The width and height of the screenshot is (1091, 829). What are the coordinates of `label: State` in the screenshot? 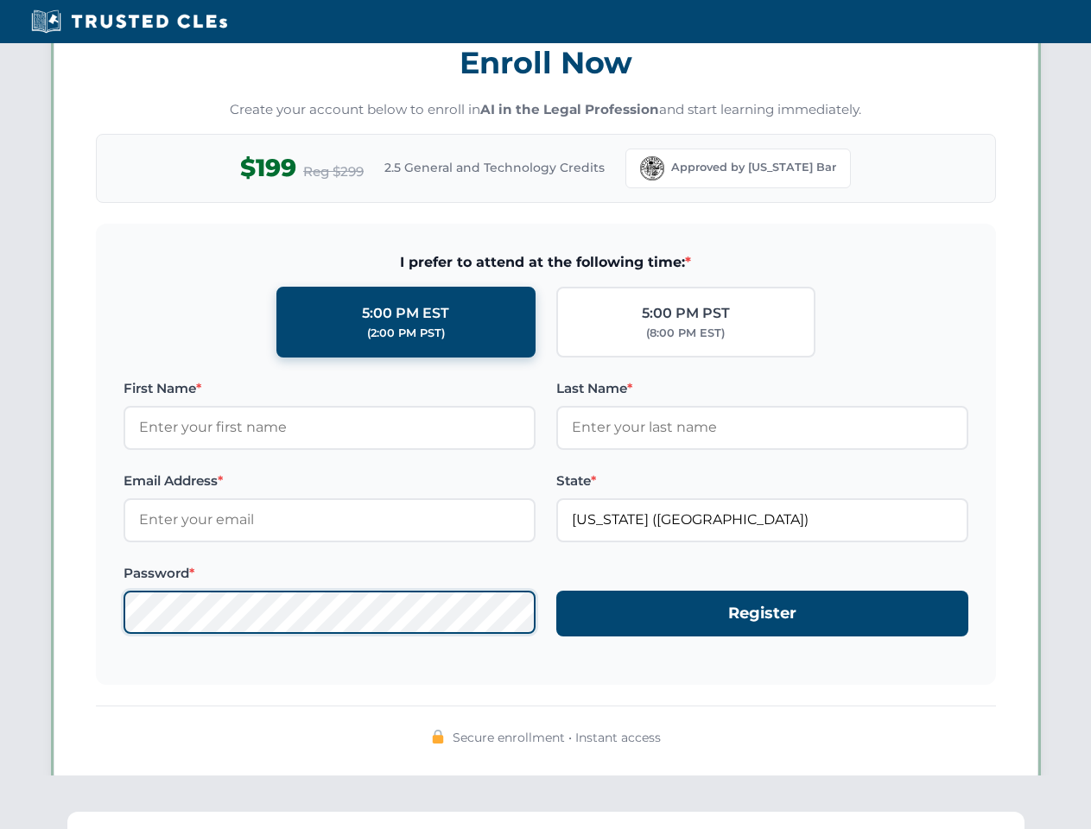 It's located at (762, 481).